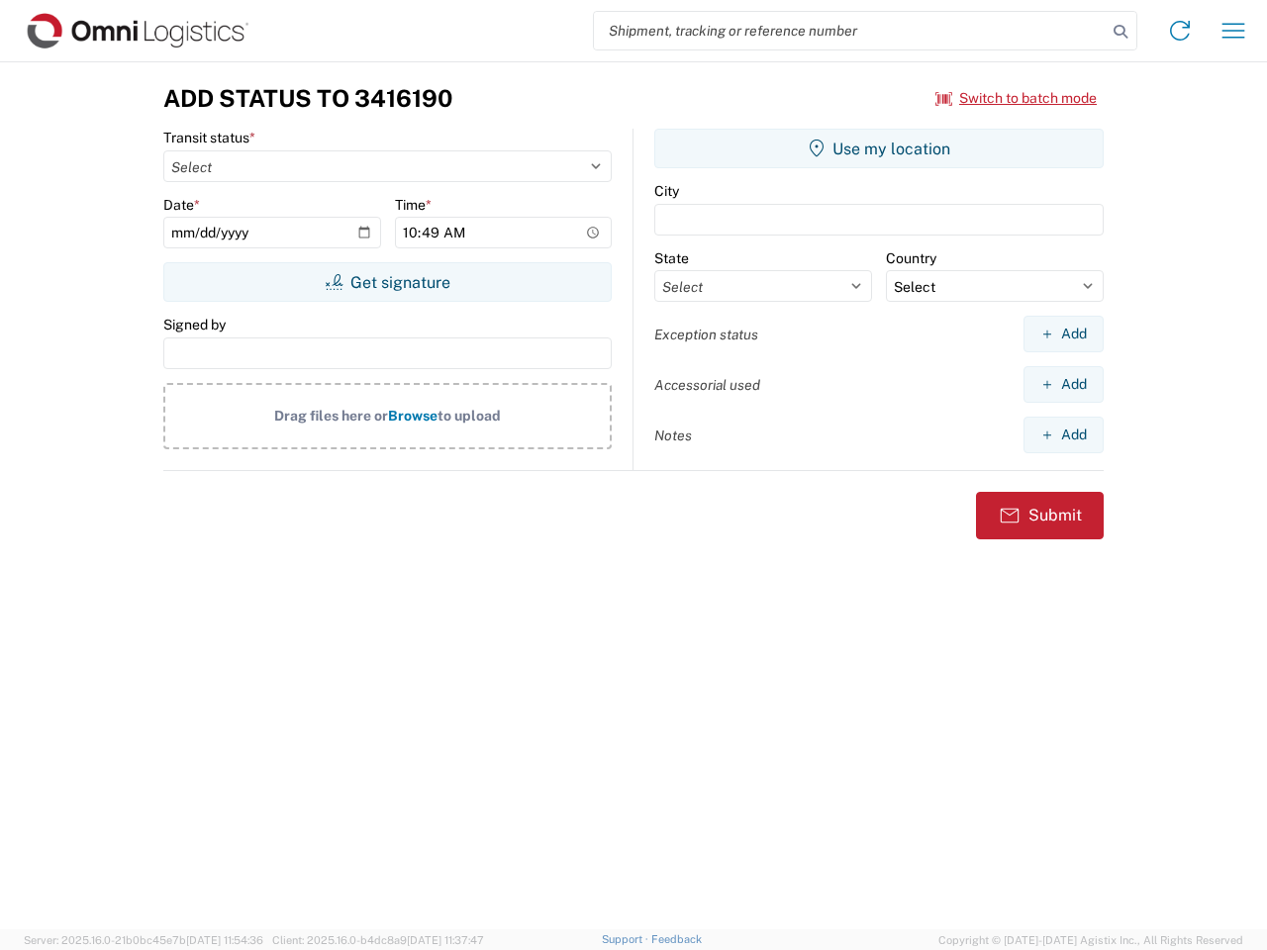 The width and height of the screenshot is (1267, 950). I want to click on label: Exception status, so click(706, 335).